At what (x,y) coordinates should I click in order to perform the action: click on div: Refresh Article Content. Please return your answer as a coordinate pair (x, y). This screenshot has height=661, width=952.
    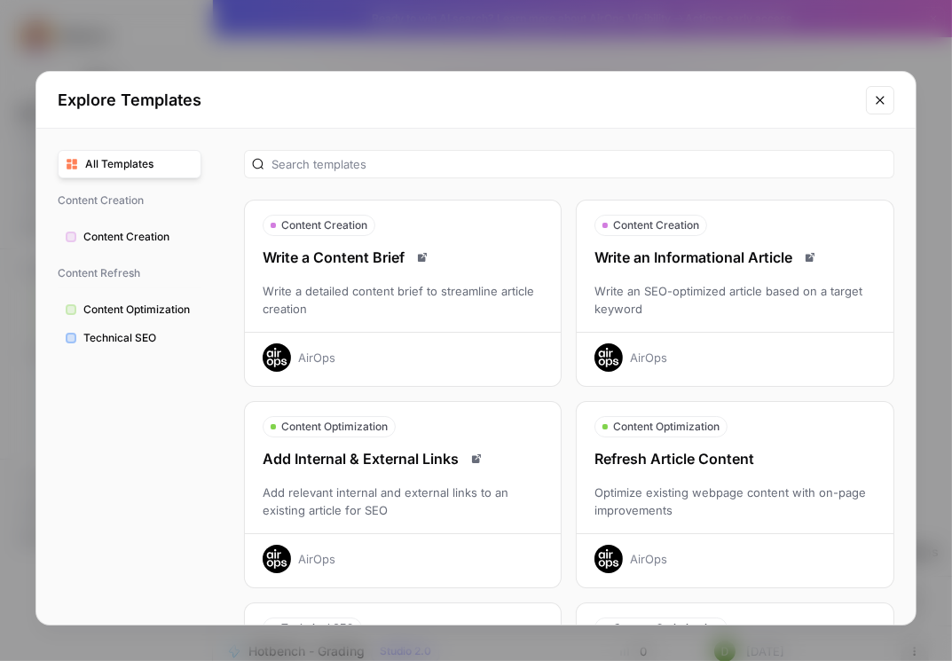
    Looking at the image, I should click on (735, 459).